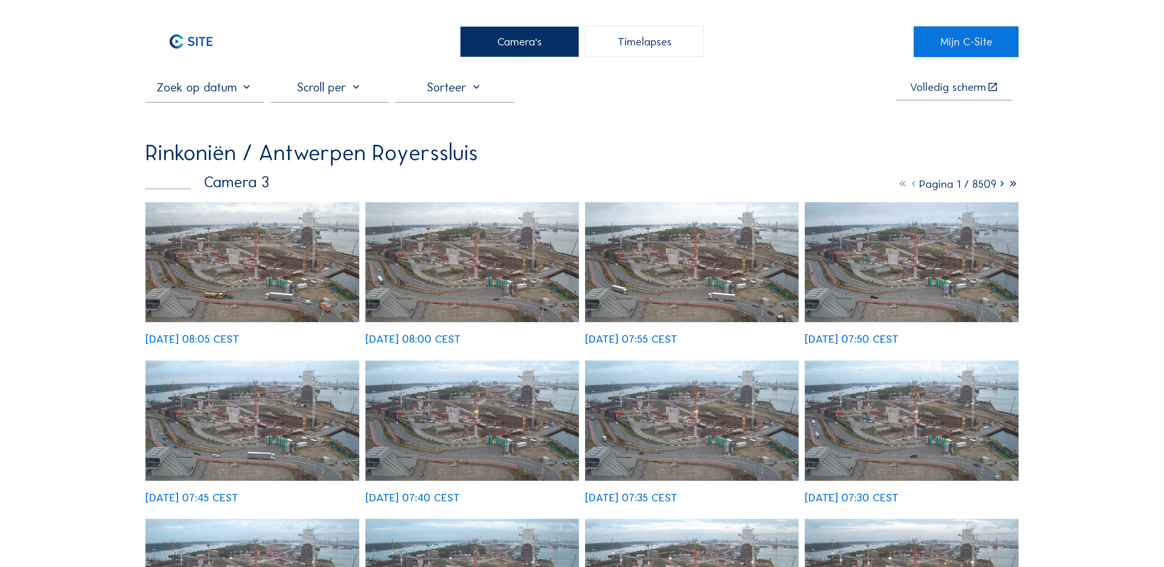 The image size is (1164, 567). I want to click on img: image_52909516, so click(472, 421).